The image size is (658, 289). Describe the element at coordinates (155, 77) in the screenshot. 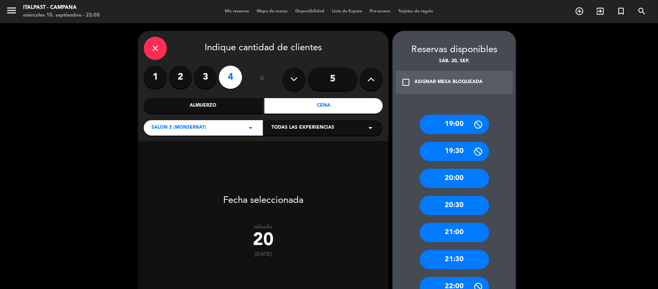

I see `label: 1` at that location.